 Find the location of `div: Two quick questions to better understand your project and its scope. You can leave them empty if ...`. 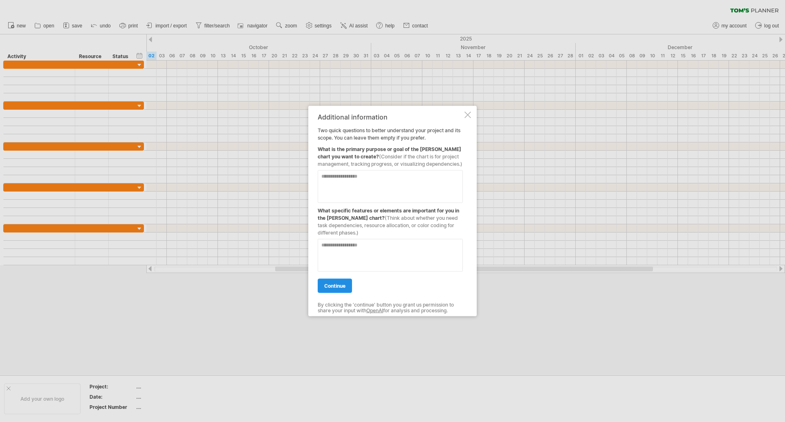

div: Two quick questions to better understand your project and its scope. You can leave them empty if ... is located at coordinates (390, 211).